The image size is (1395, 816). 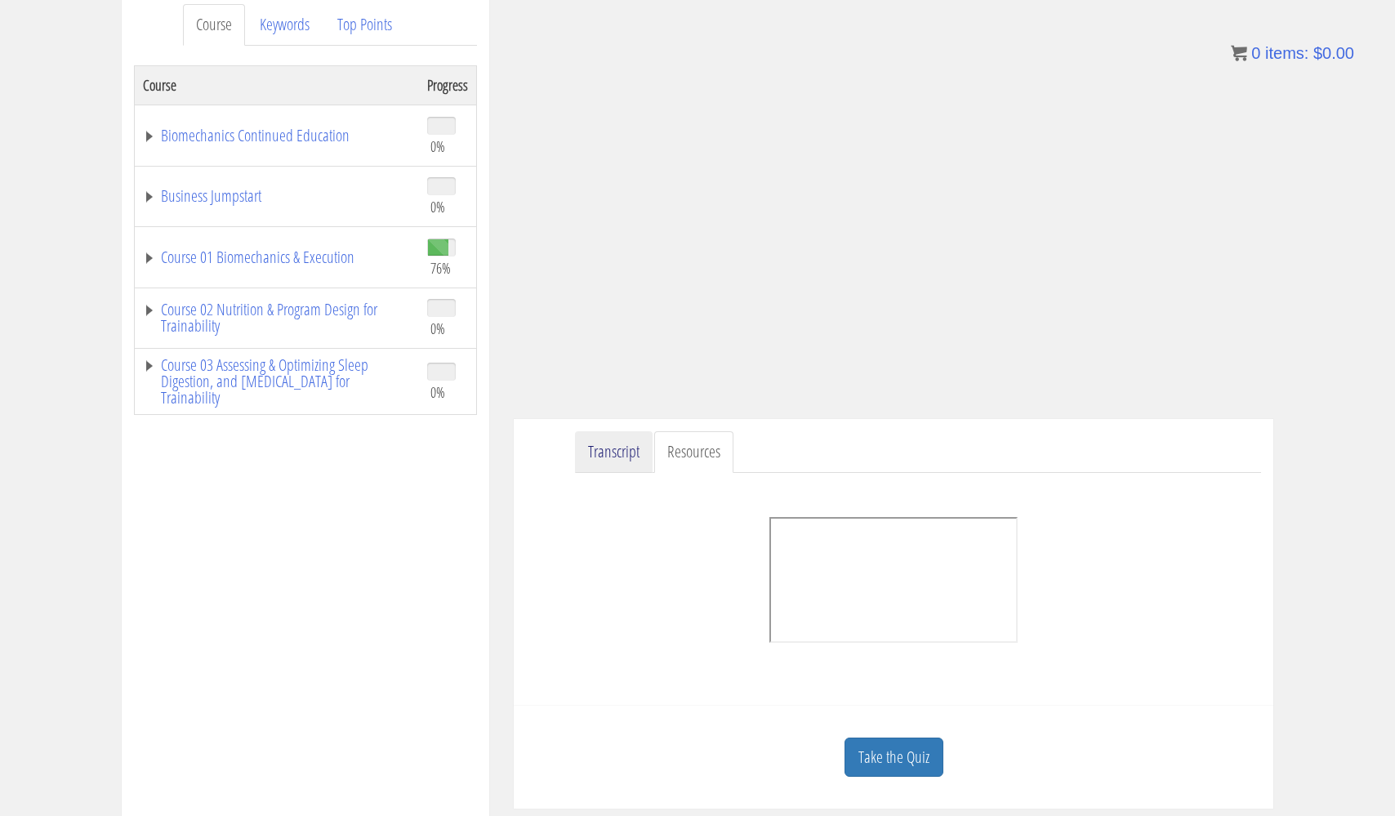 What do you see at coordinates (1286, 53) in the screenshot?
I see `span: items:` at bounding box center [1286, 53].